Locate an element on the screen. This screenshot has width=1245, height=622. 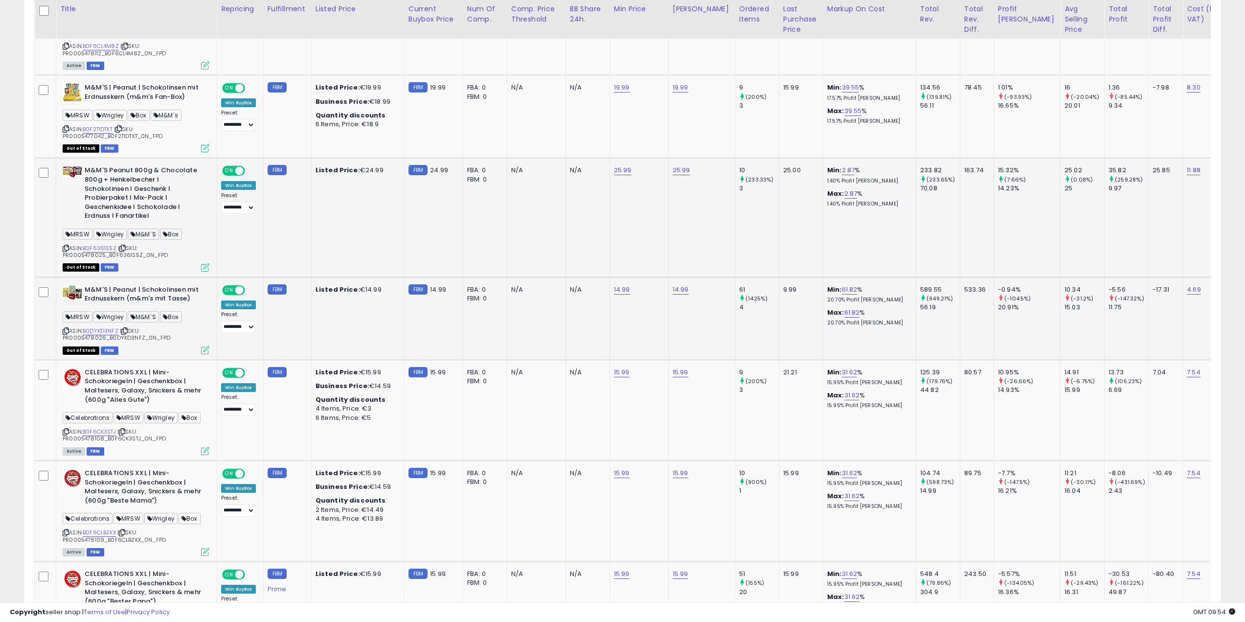
div: 16.65% is located at coordinates (1029, 106).